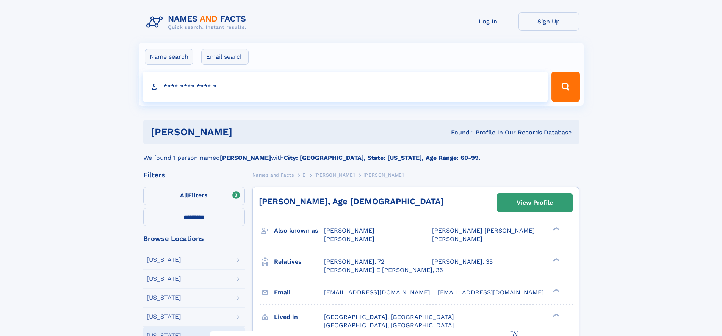  What do you see at coordinates (299, 317) in the screenshot?
I see `h3: Lived in` at bounding box center [299, 317].